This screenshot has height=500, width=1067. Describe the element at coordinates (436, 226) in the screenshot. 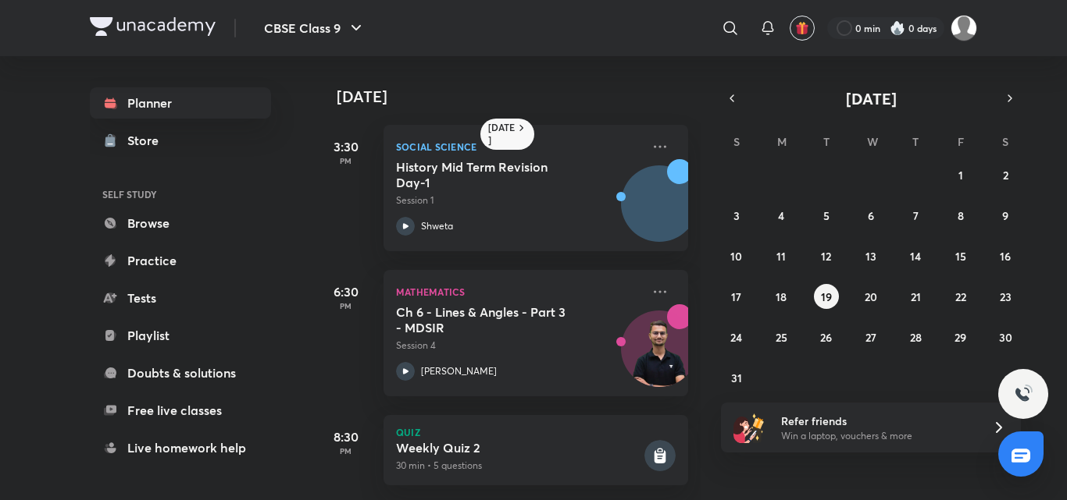

I see `p: Shweta` at that location.